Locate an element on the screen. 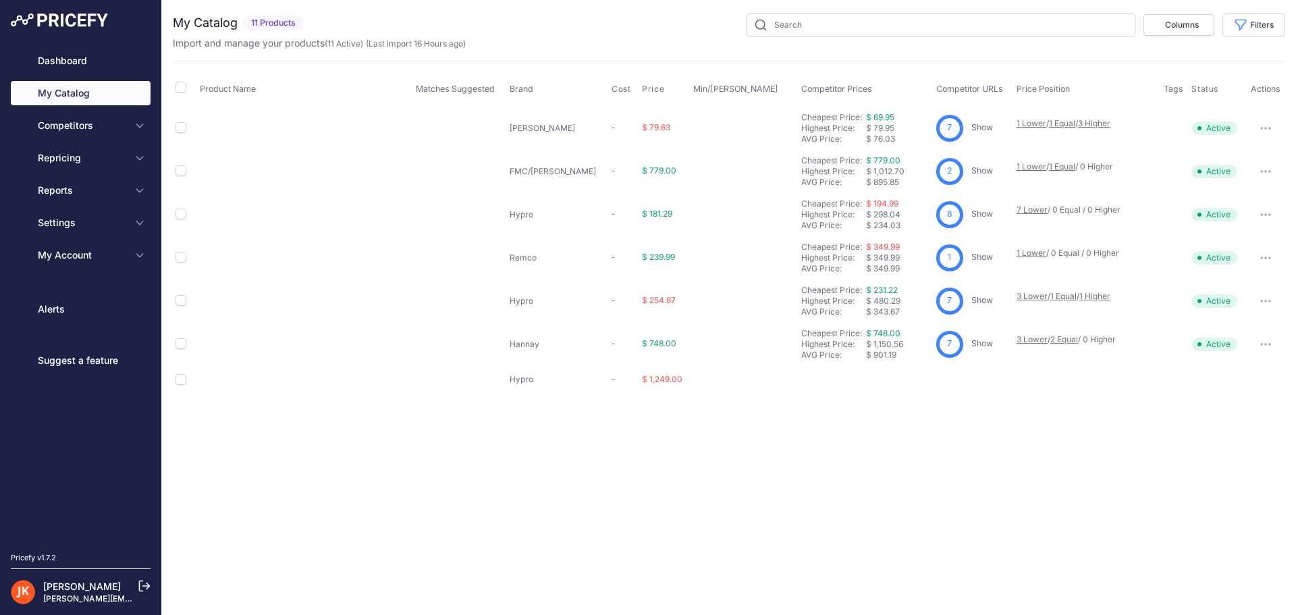  span: $ 239.99 is located at coordinates (658, 257).